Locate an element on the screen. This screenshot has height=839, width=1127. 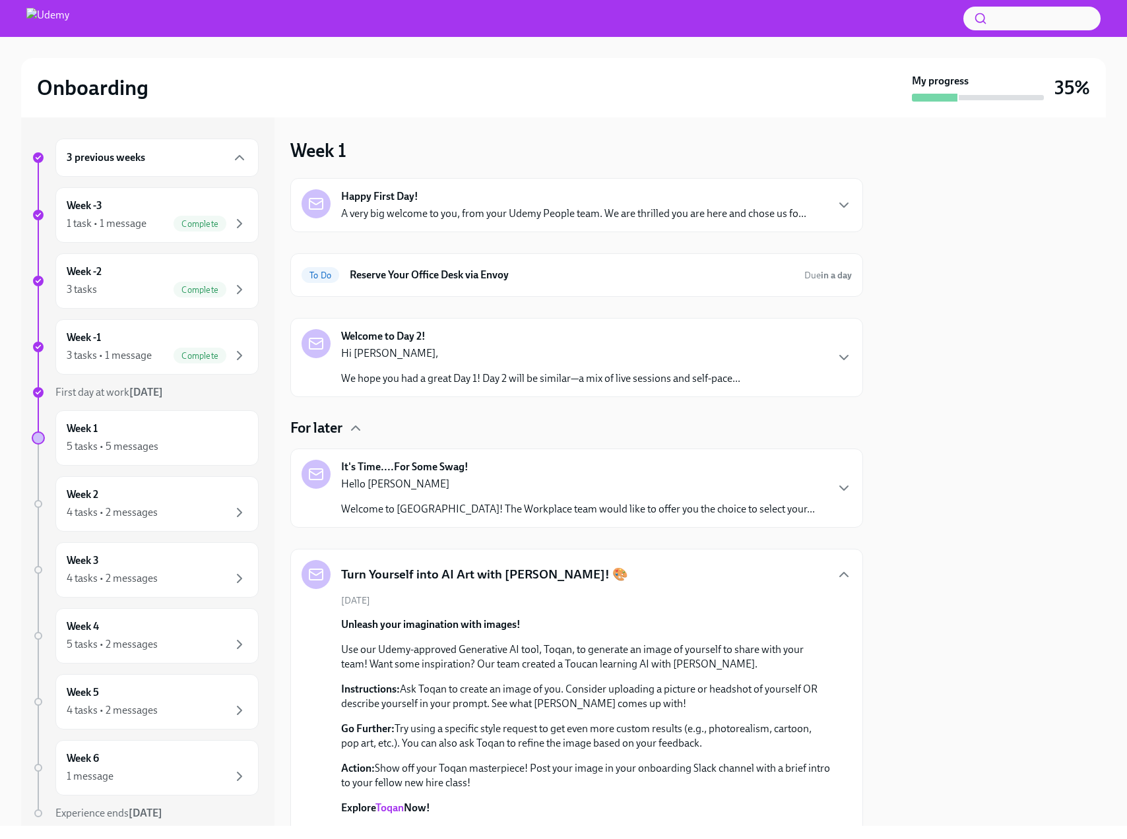
a: To DoReserve Your Office Desk via EnvoyDuein a day is located at coordinates (576, 275).